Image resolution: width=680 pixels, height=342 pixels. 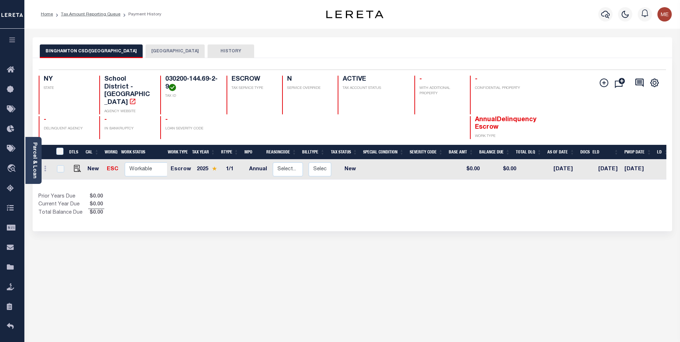 I want to click on p: AGENCY WEBSITE, so click(x=128, y=112).